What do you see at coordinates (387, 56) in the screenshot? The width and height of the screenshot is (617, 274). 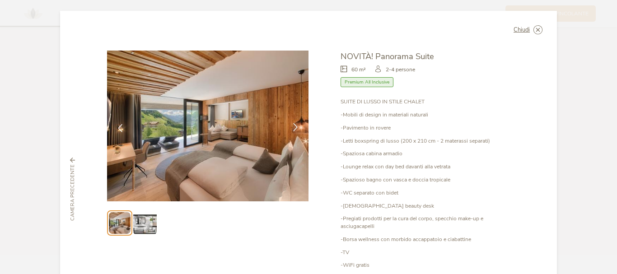 I see `span: NOVITÀ! Panorama Suite` at bounding box center [387, 56].